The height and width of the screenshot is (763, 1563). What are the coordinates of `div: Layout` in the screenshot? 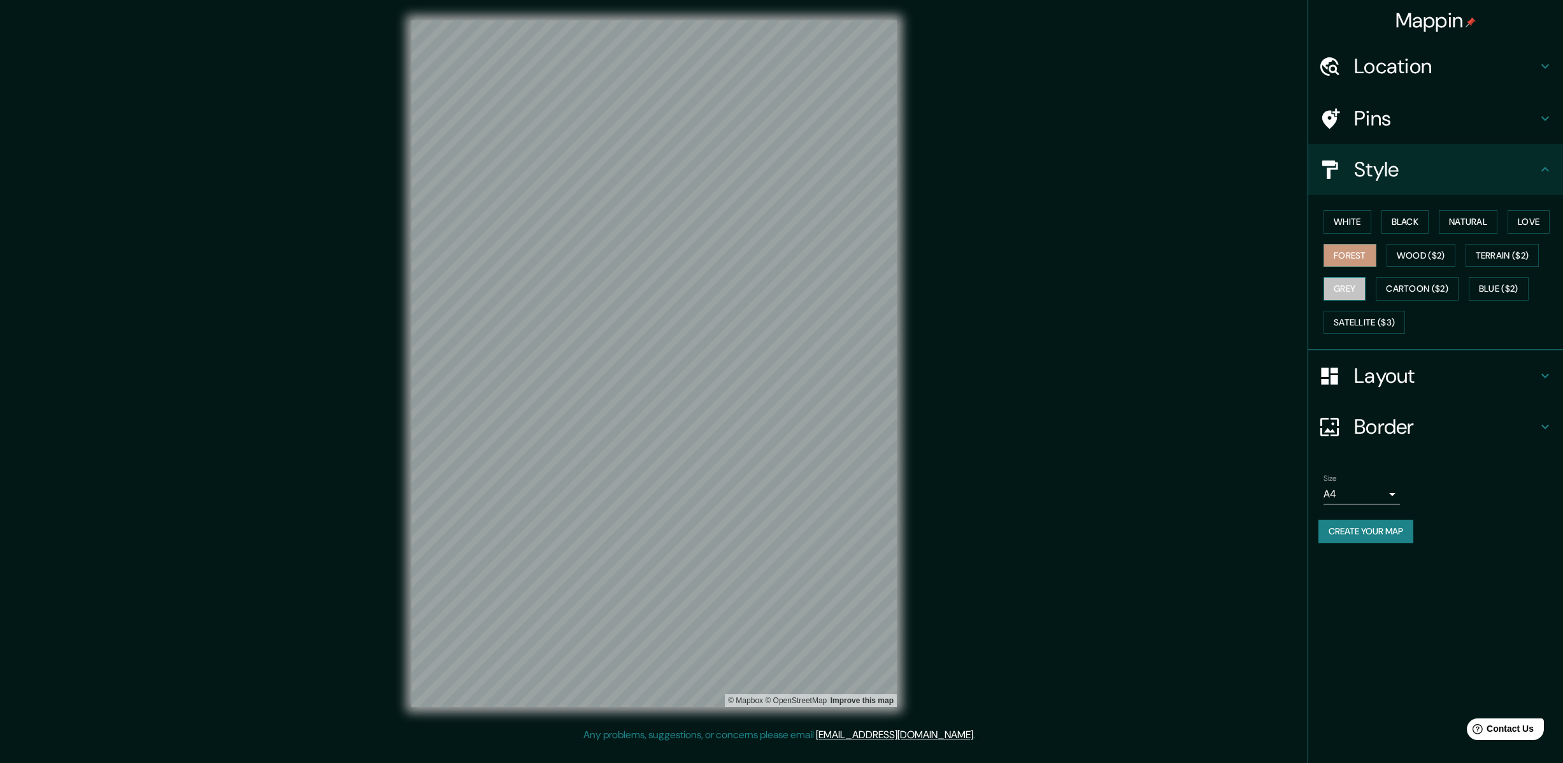 It's located at (1435, 376).